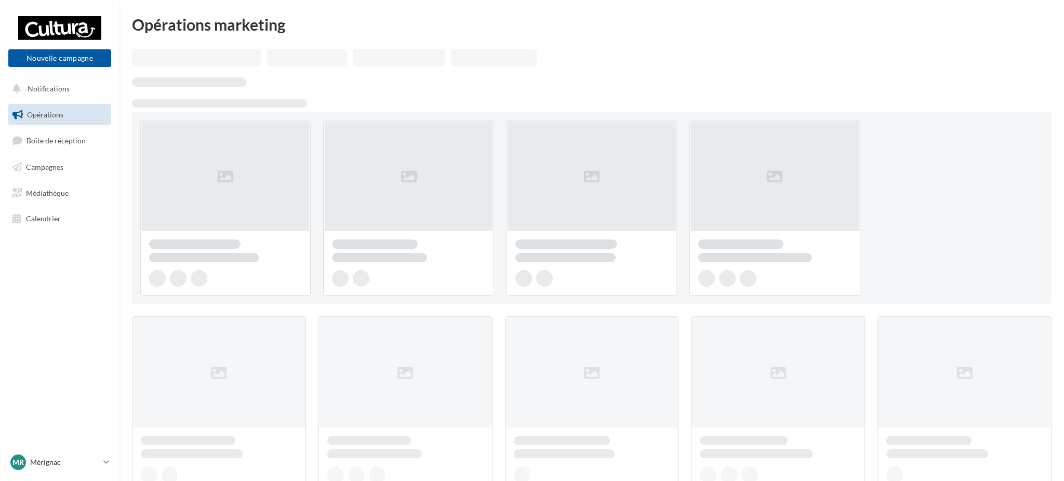 Image resolution: width=1064 pixels, height=481 pixels. I want to click on a: Boîte de réception, so click(60, 140).